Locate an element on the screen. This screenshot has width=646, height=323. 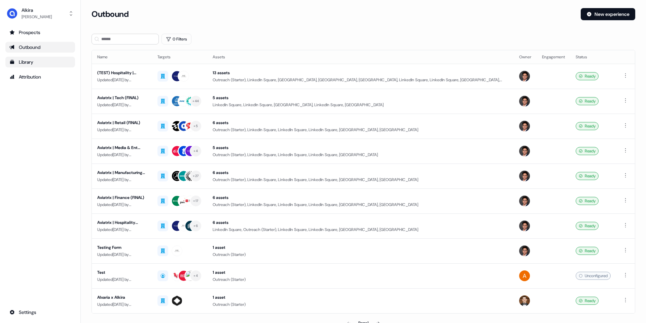
th: Owner is located at coordinates (526, 57).